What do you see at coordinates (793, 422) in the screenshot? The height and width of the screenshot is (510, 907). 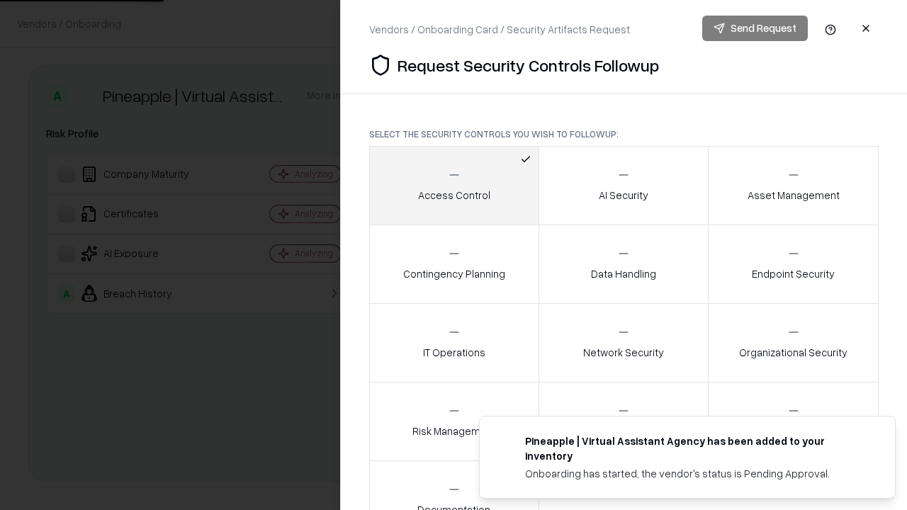 I see `button: Threat Management` at bounding box center [793, 422].